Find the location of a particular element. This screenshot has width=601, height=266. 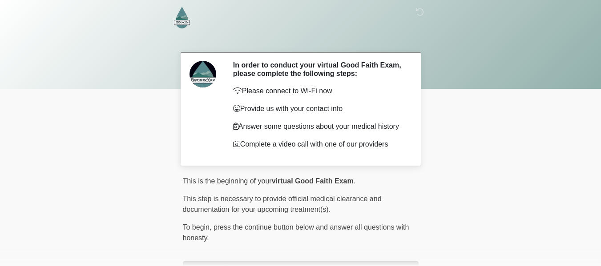

strong: virtual Good Faith Exam is located at coordinates (313, 181).